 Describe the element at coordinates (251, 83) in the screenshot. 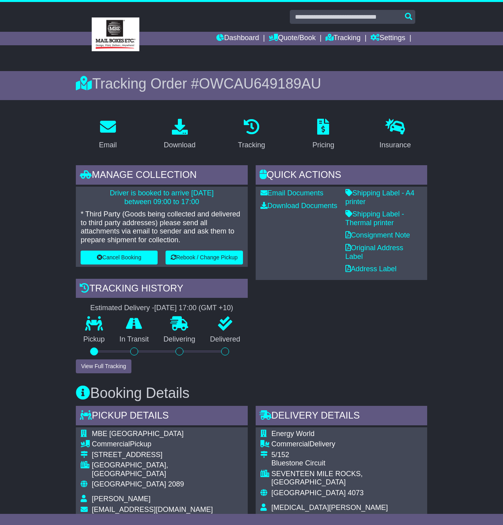

I see `div: Tracking Order #` at that location.